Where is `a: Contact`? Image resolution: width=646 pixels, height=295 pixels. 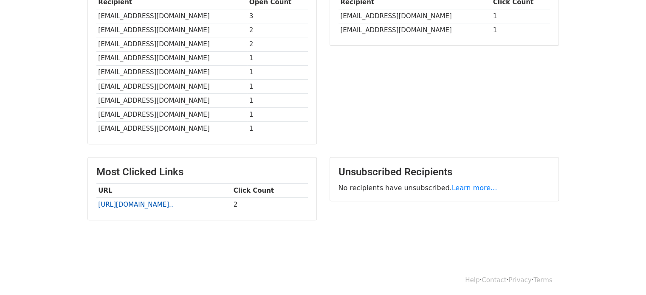 a: Contact is located at coordinates (494, 280).